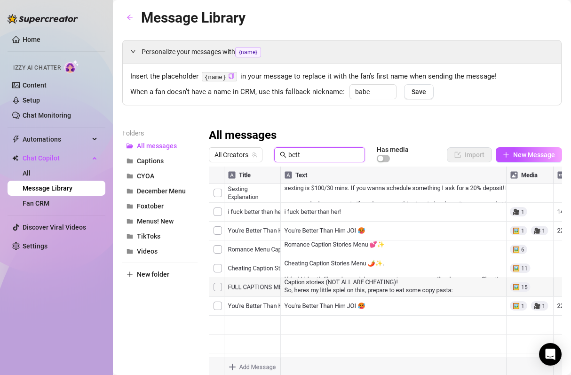 The image size is (571, 375). What do you see at coordinates (393, 150) in the screenshot?
I see `article: Has media` at bounding box center [393, 150].